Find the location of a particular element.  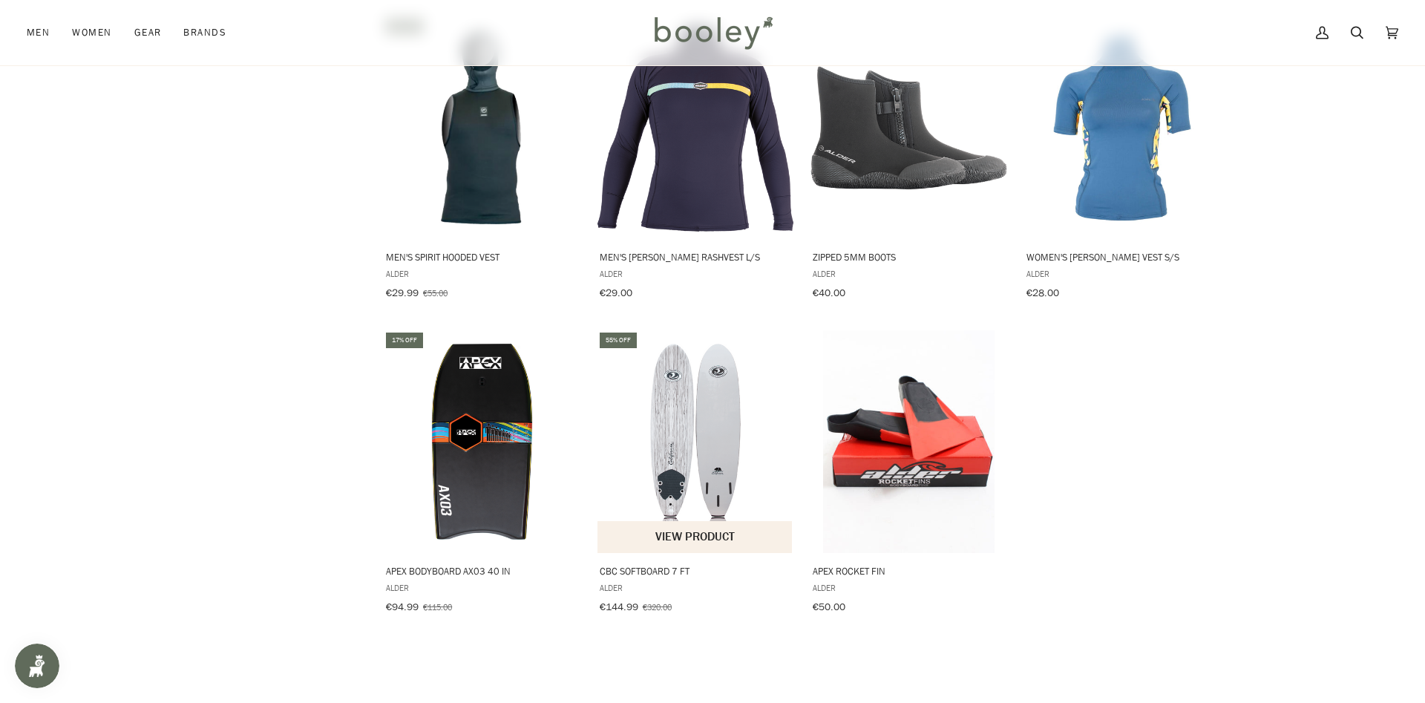

span: Men is located at coordinates (38, 33).